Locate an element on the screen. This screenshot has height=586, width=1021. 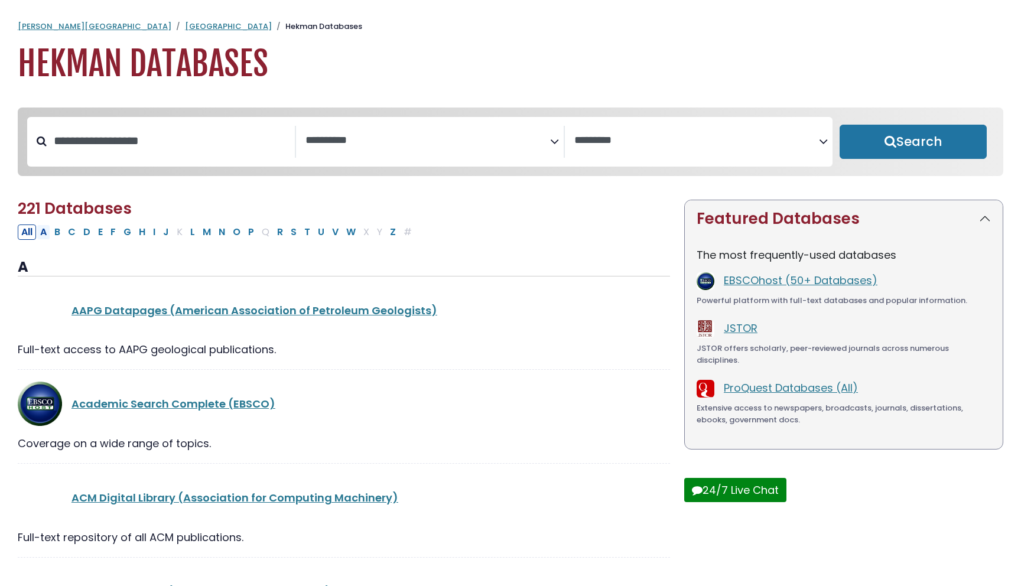
h3: A is located at coordinates (344, 268).